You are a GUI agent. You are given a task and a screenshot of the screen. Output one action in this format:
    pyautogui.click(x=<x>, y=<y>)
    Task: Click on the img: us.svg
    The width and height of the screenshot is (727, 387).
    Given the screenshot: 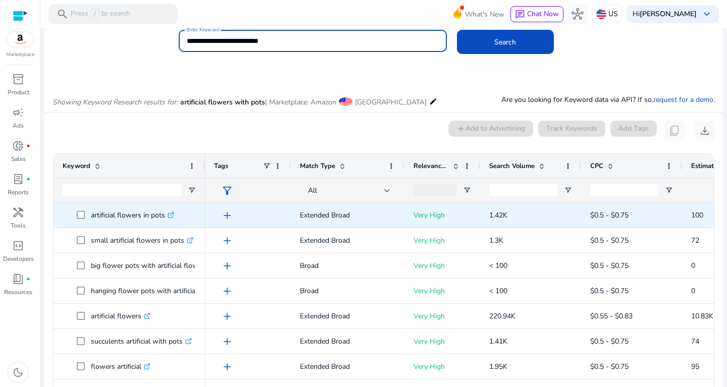 What is the action you would take?
    pyautogui.click(x=602, y=14)
    